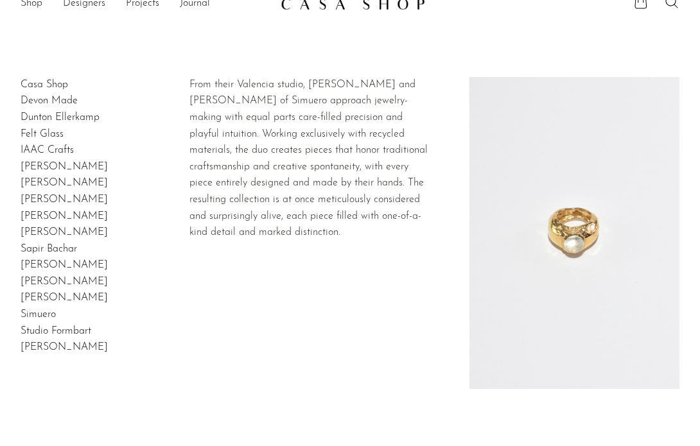  I want to click on a: Casa Shop, so click(44, 85).